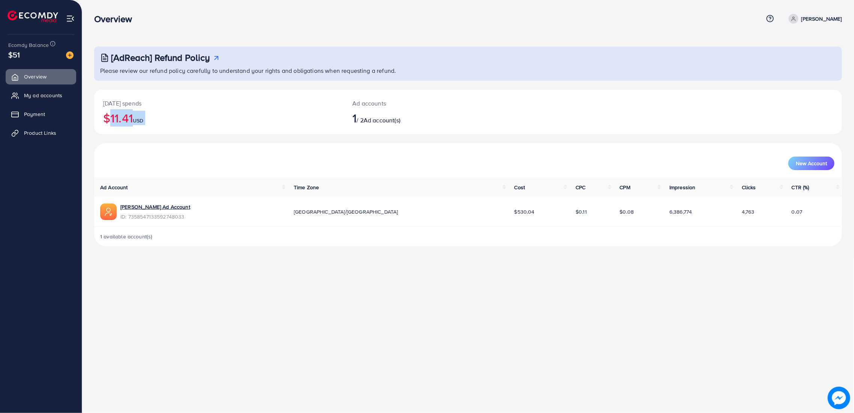 Image resolution: width=854 pixels, height=413 pixels. What do you see at coordinates (14, 54) in the screenshot?
I see `span: $51` at bounding box center [14, 54].